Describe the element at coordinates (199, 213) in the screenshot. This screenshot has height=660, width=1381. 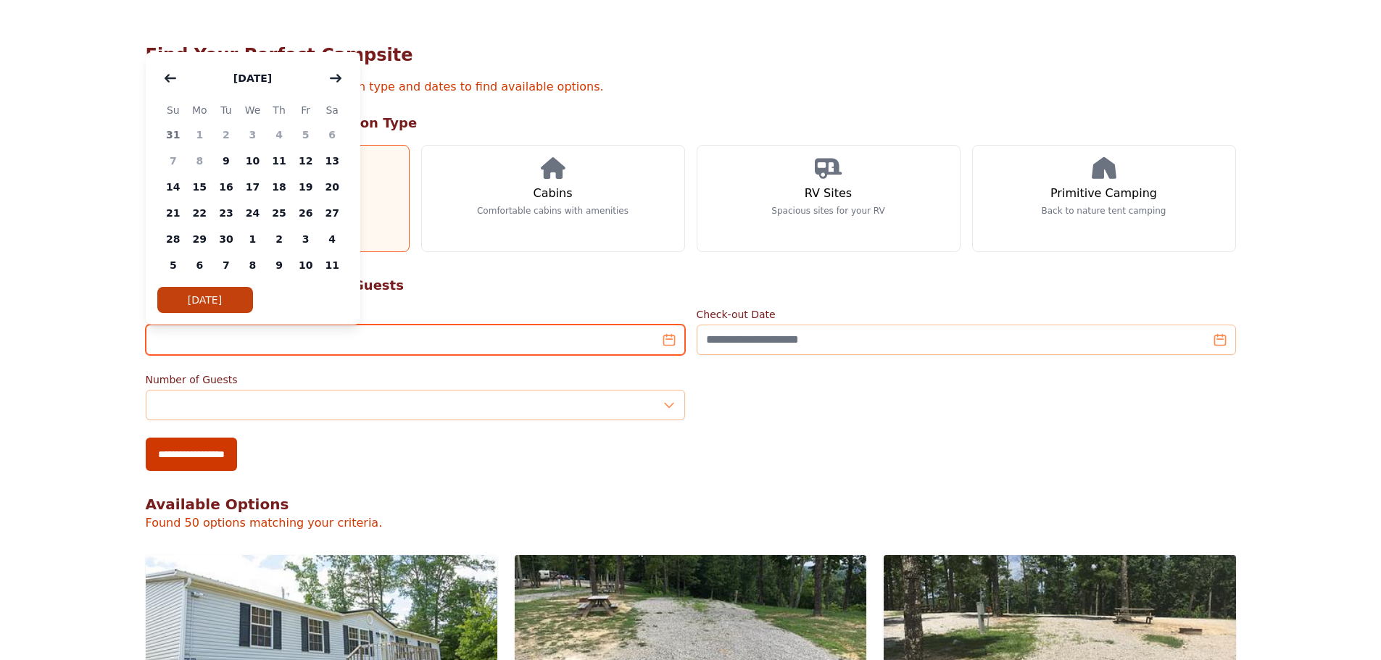
I see `span: 22` at that location.